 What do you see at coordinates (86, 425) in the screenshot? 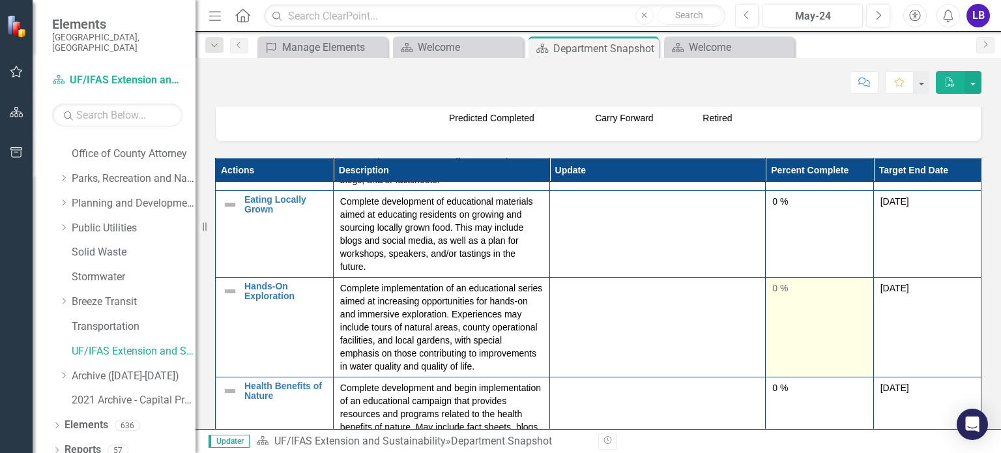
I see `a: Elements` at bounding box center [86, 425].